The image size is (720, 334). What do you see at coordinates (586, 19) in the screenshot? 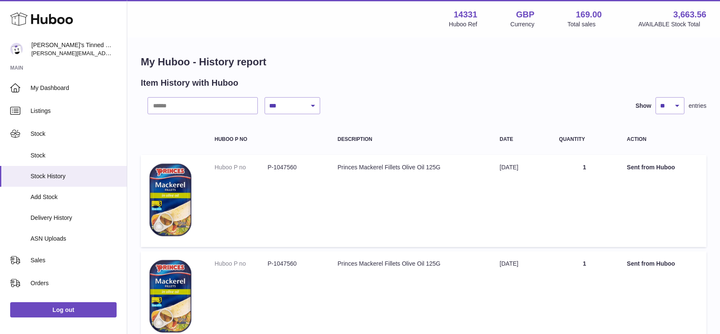
I see `a: 169.00 Total sales` at bounding box center [586, 19].